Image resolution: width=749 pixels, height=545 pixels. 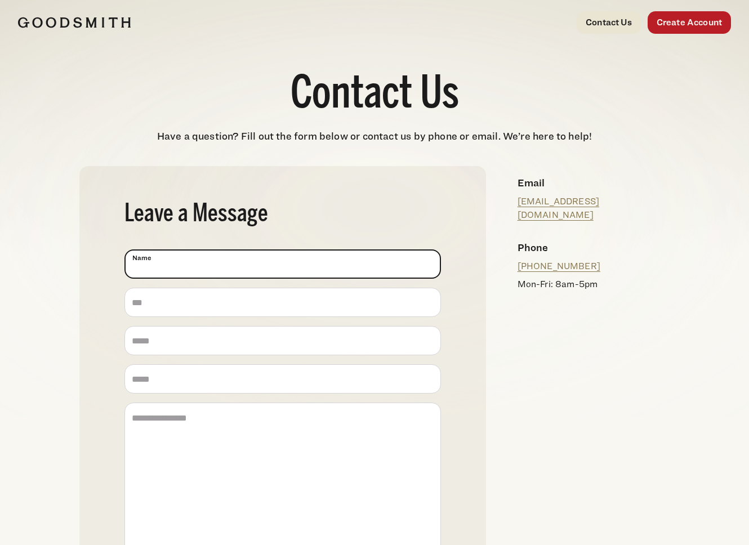 What do you see at coordinates (142, 258) in the screenshot?
I see `span: Name` at bounding box center [142, 258].